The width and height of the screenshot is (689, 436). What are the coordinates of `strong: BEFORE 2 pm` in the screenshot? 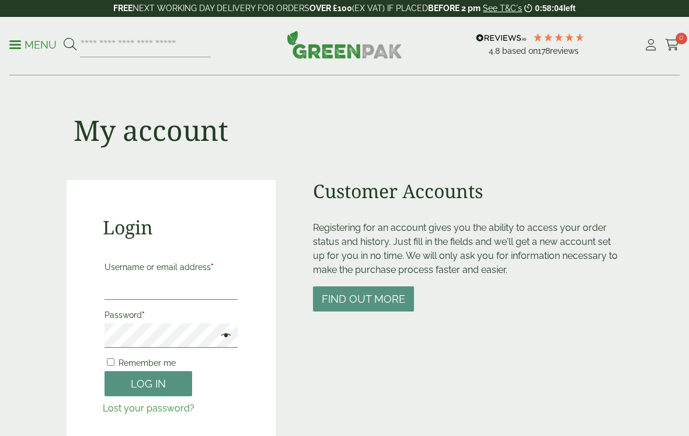 It's located at (454, 8).